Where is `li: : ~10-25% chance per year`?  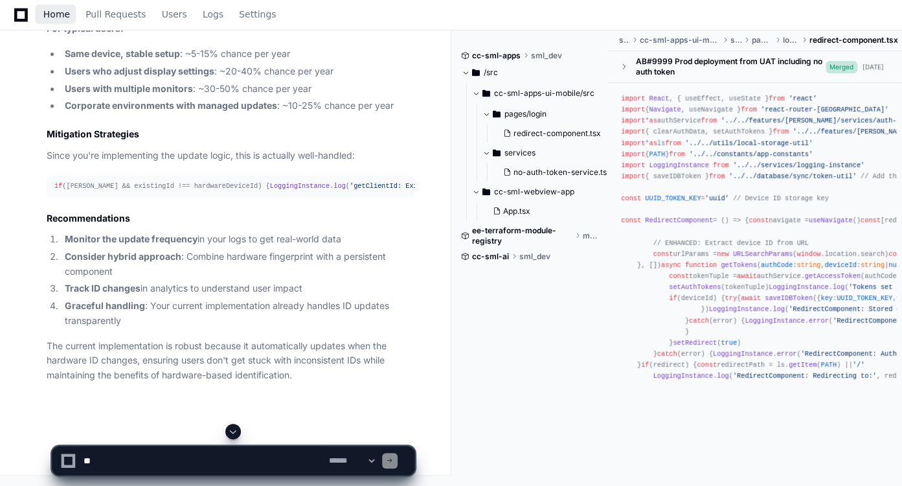 li: : ~10-25% chance per year is located at coordinates (238, 106).